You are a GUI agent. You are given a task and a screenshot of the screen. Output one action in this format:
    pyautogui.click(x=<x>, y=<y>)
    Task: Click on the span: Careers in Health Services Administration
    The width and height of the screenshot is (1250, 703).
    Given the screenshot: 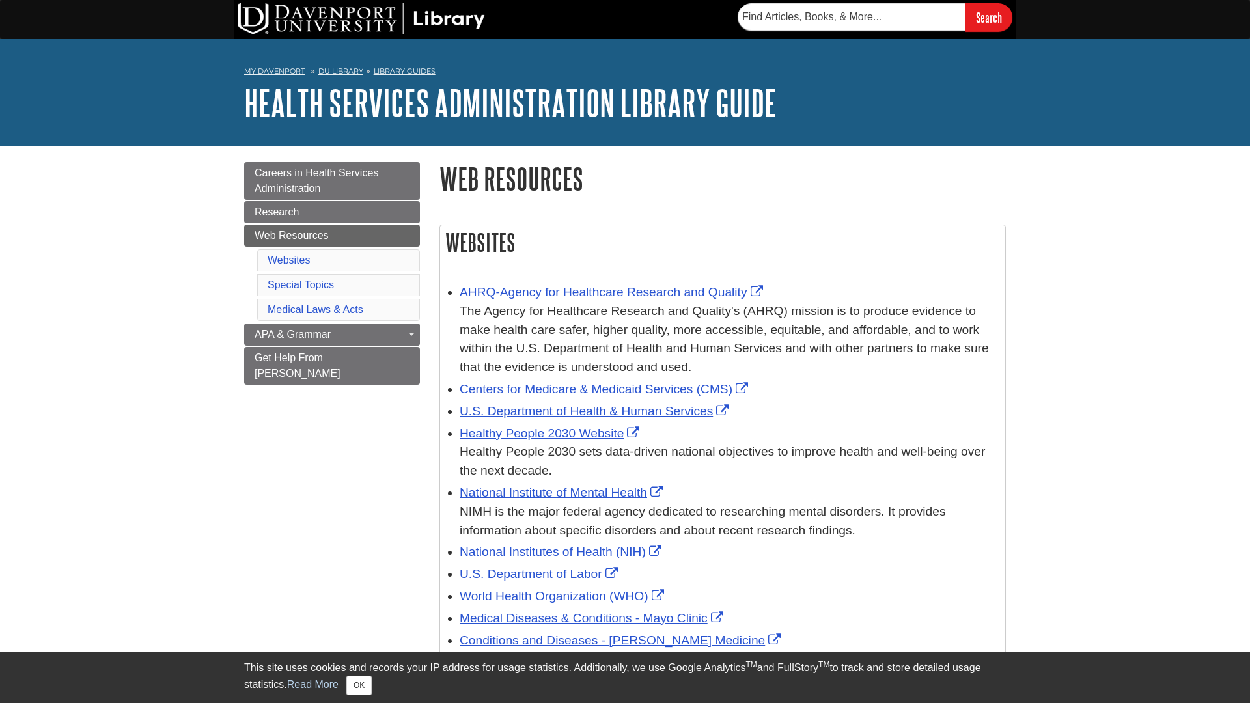 What is the action you would take?
    pyautogui.click(x=316, y=180)
    